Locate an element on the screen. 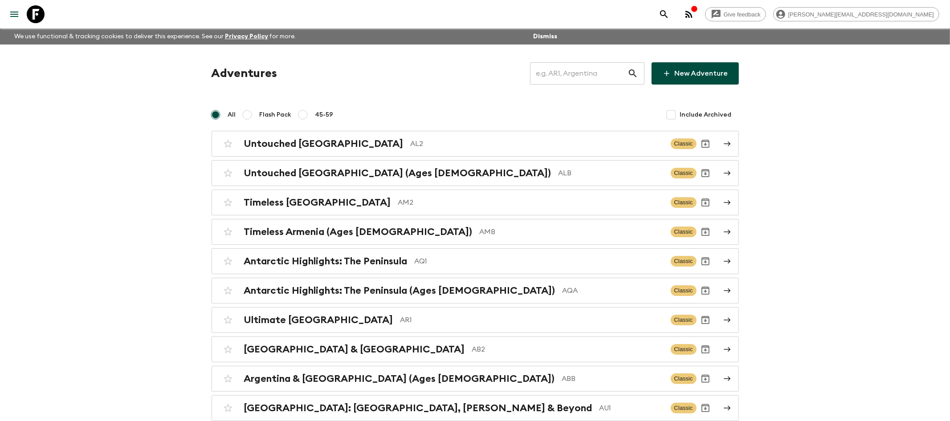  p: ALB is located at coordinates (611, 173).